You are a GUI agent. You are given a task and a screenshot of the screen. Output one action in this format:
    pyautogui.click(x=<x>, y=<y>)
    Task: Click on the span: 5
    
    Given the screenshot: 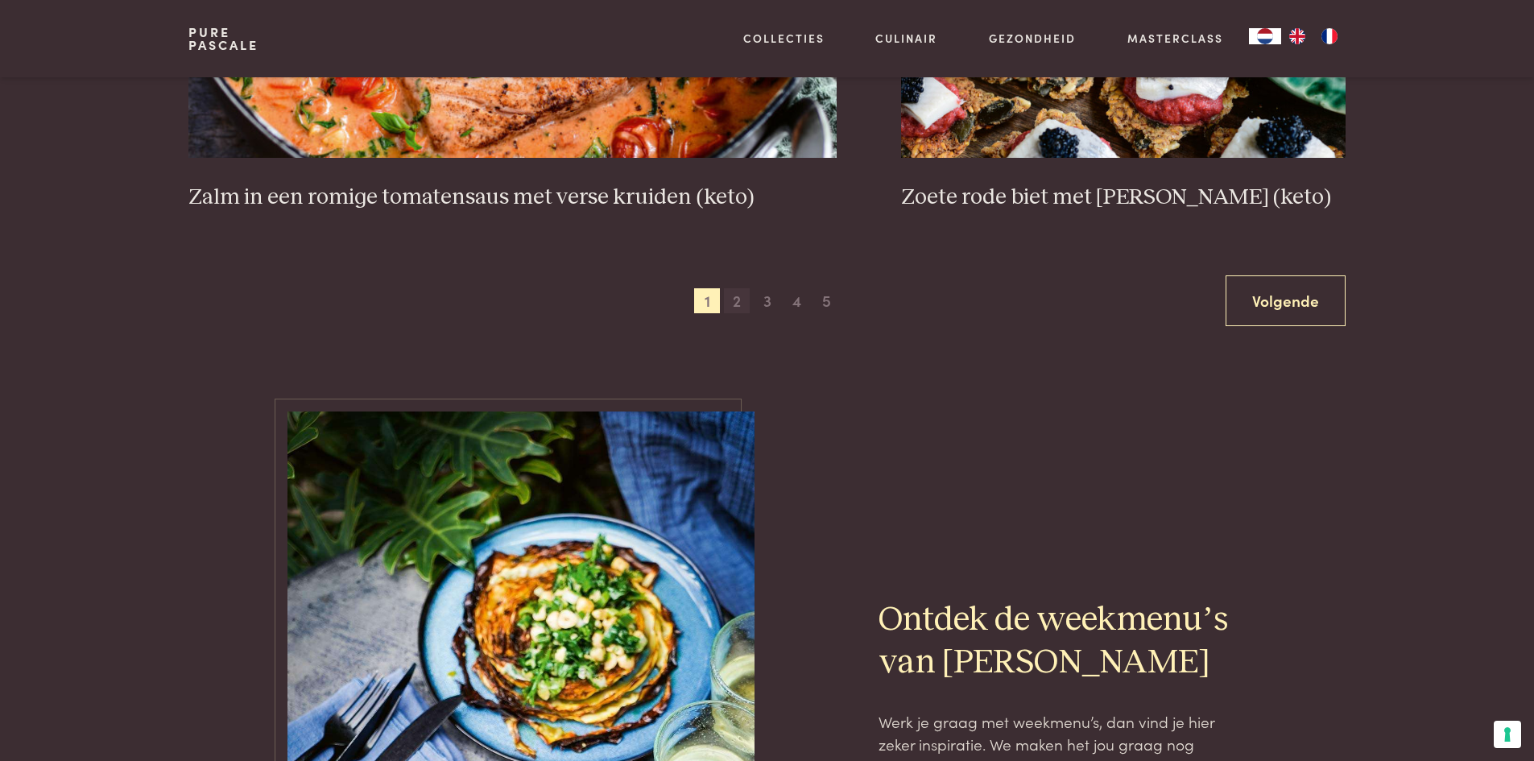 What is the action you would take?
    pyautogui.click(x=827, y=301)
    